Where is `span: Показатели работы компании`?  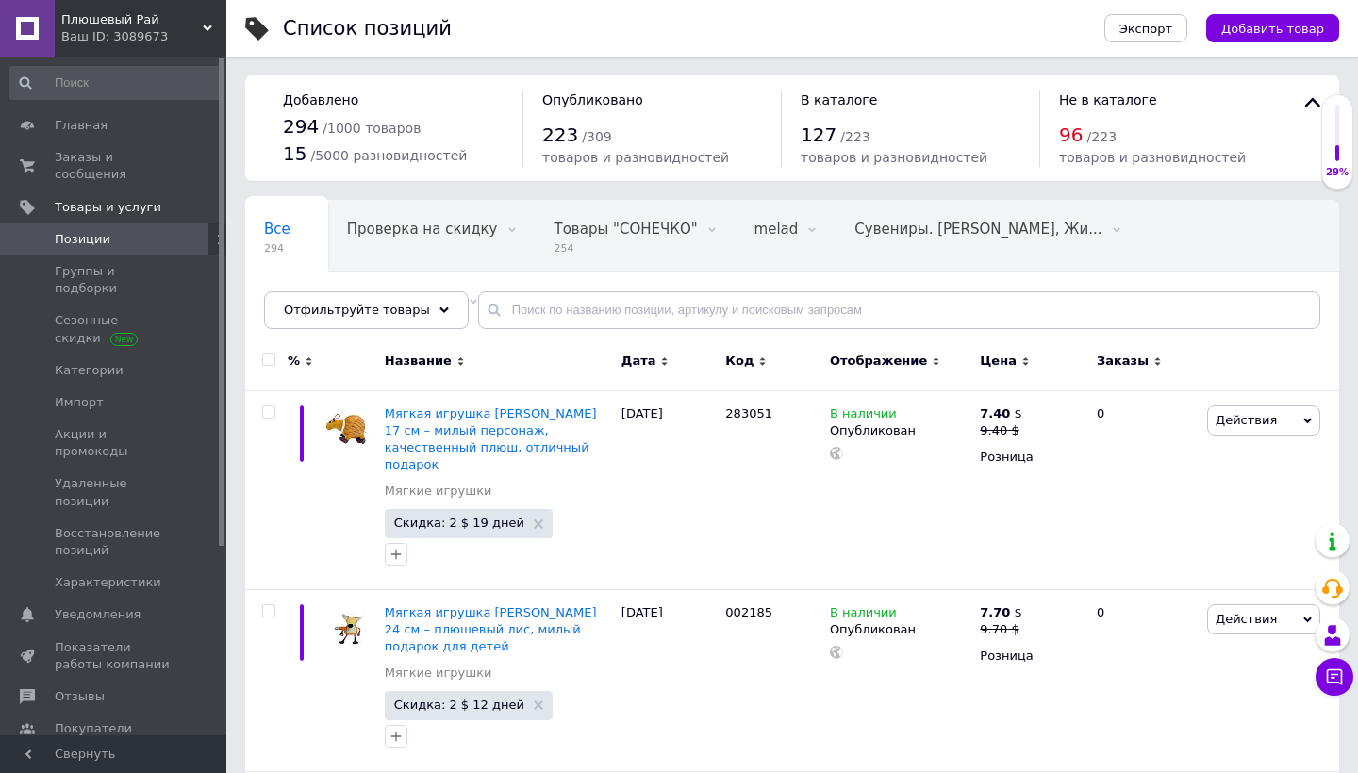 span: Показатели работы компании is located at coordinates (114, 656).